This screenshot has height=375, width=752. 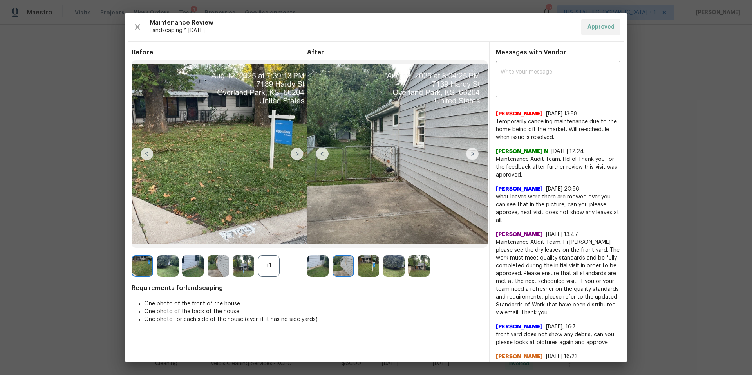 What do you see at coordinates (558, 167) in the screenshot?
I see `span: Maintenance Audit Team: Hello! Thank you for the feedback after further review this visit was app...` at bounding box center [558, 167].